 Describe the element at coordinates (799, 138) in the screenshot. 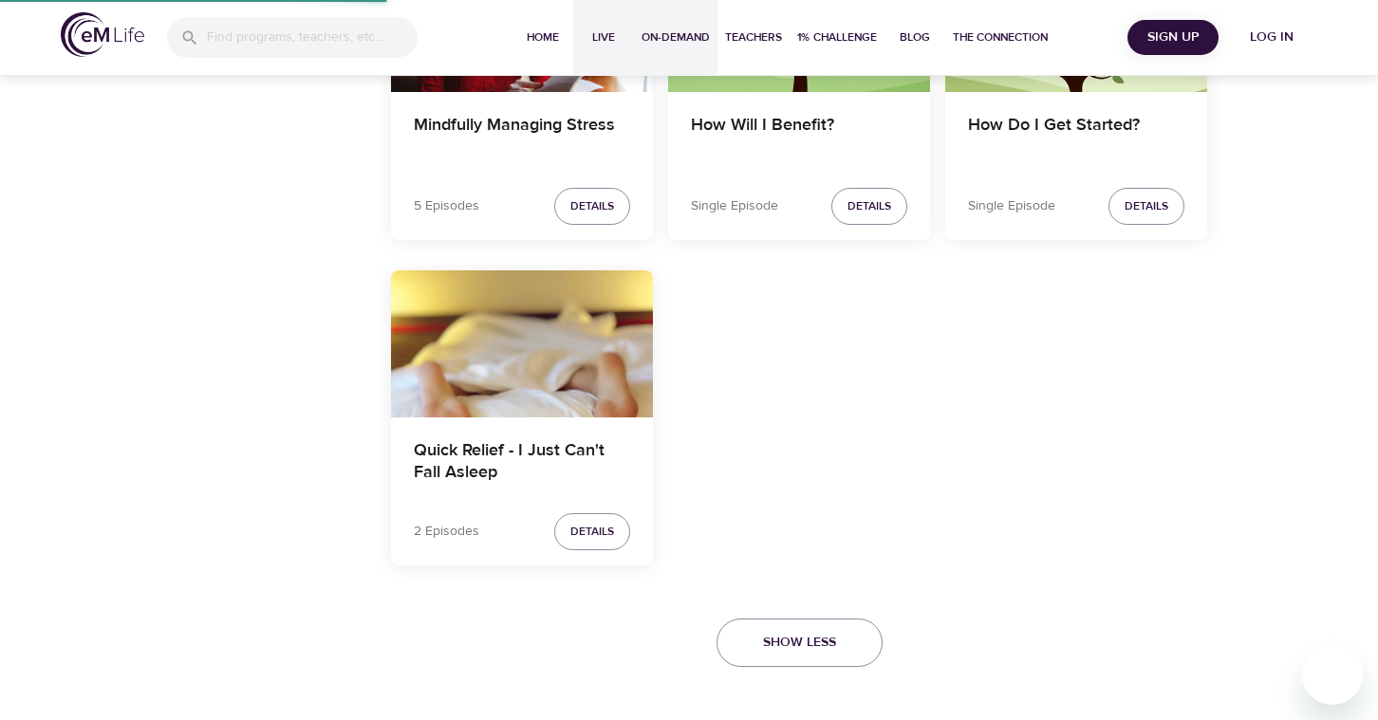

I see `h4: How Will I Benefit?` at that location.